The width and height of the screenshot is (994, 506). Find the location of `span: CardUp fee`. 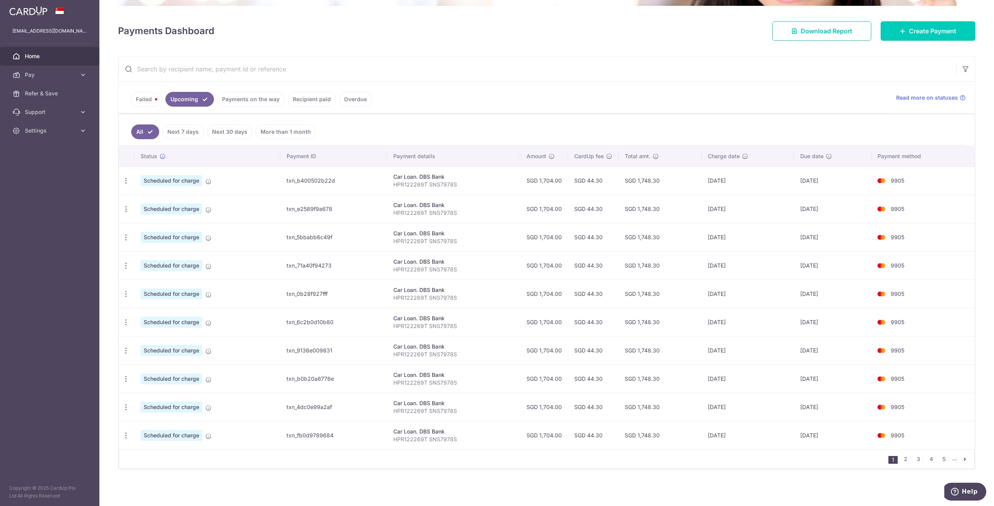

span: CardUp fee is located at coordinates (589, 156).